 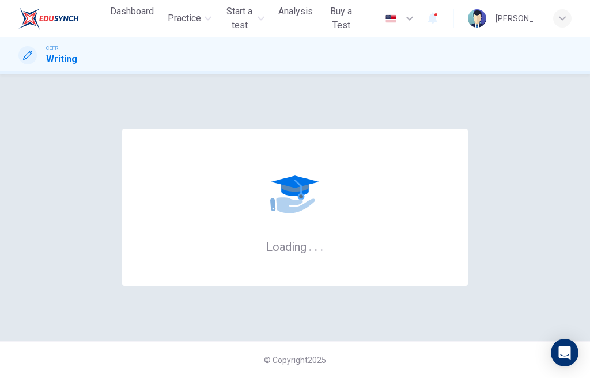 What do you see at coordinates (62, 18) in the screenshot?
I see `a: ELTC logo` at bounding box center [62, 18].